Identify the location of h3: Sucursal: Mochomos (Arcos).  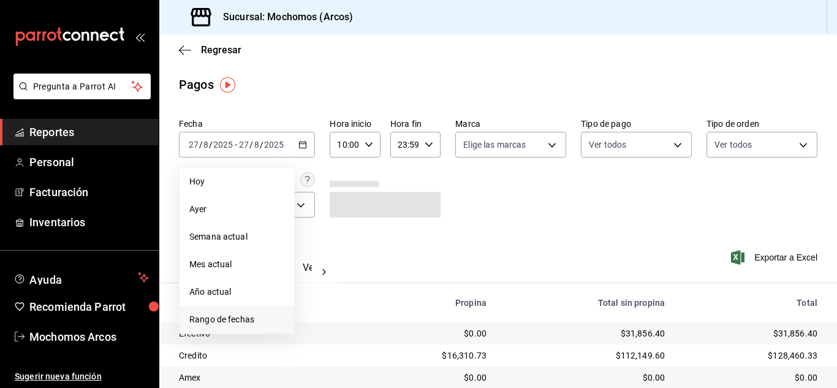
(283, 17).